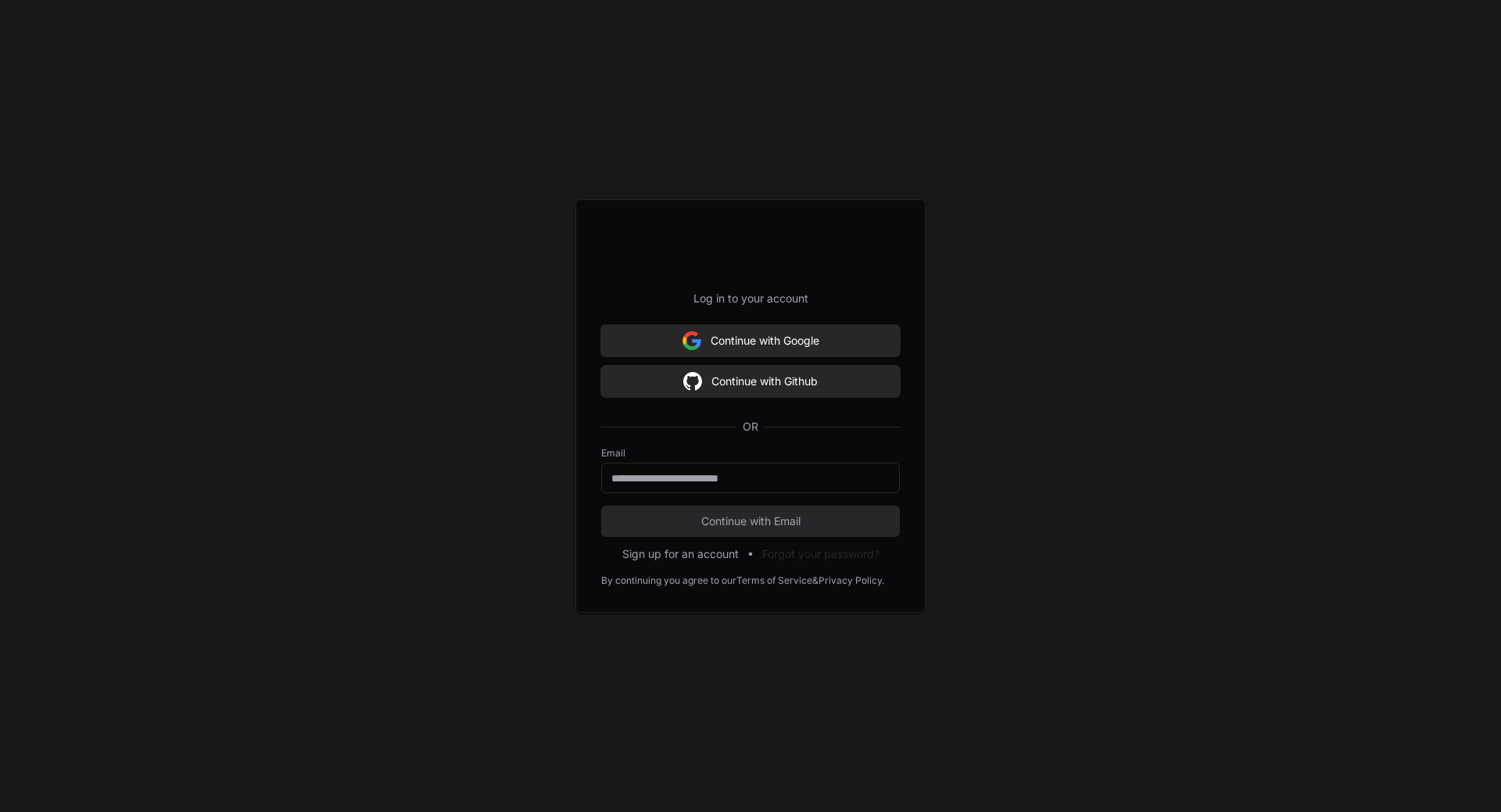  Describe the element at coordinates (750, 427) in the screenshot. I see `span: OR` at that location.